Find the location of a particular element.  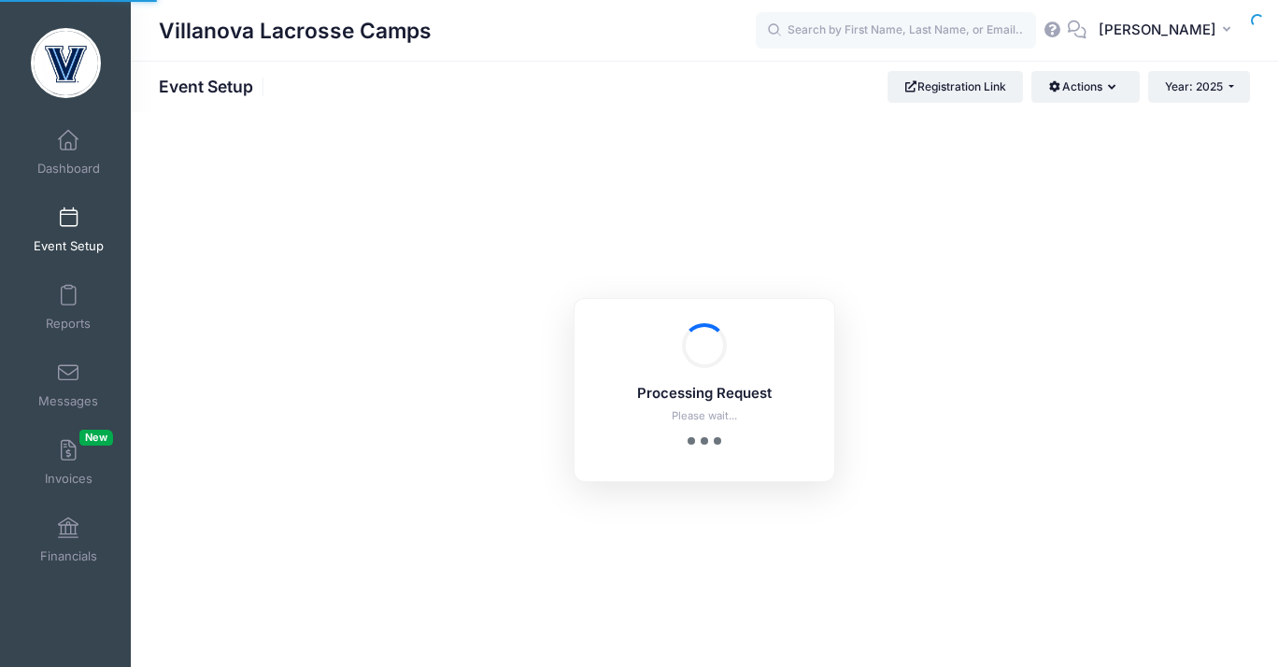

span: New is located at coordinates (96, 437).